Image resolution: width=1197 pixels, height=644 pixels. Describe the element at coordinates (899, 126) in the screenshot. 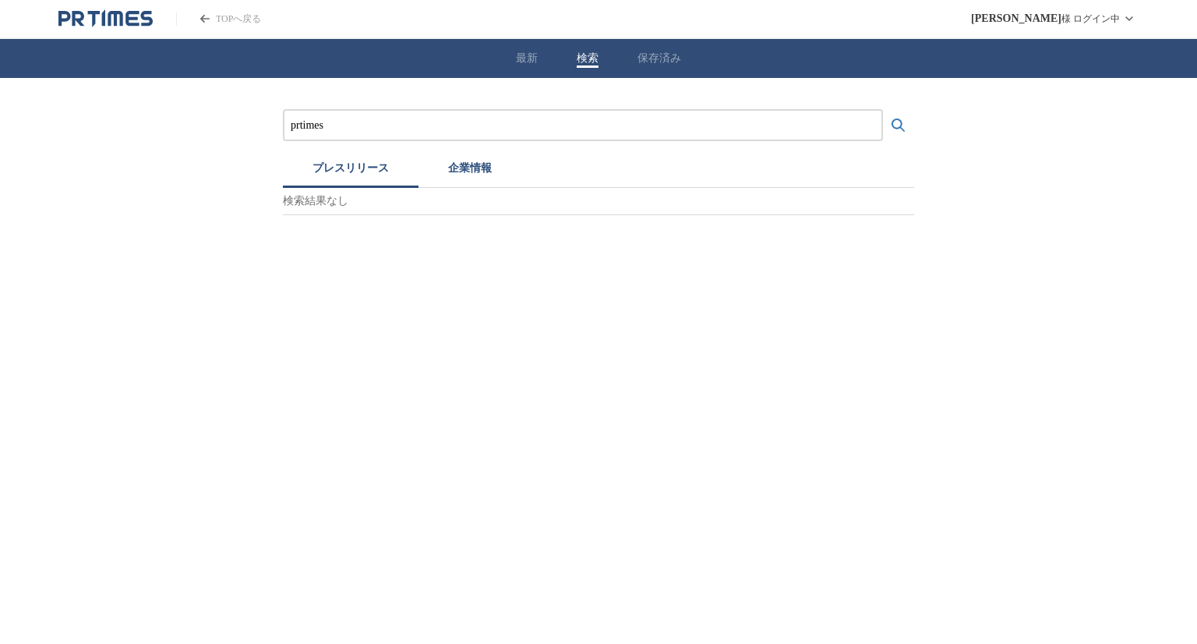

I see `button: 検索する` at that location.